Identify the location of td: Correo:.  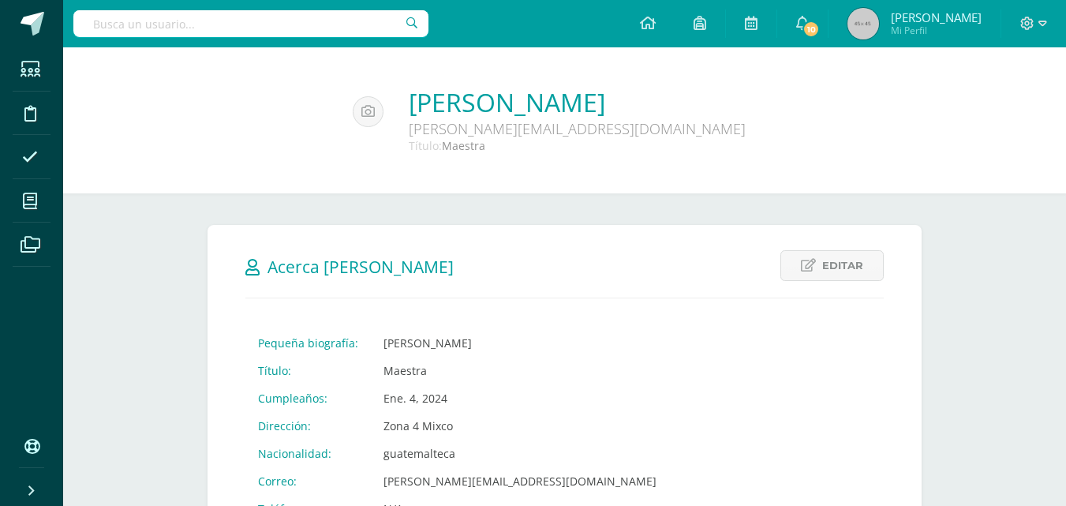
(308, 481).